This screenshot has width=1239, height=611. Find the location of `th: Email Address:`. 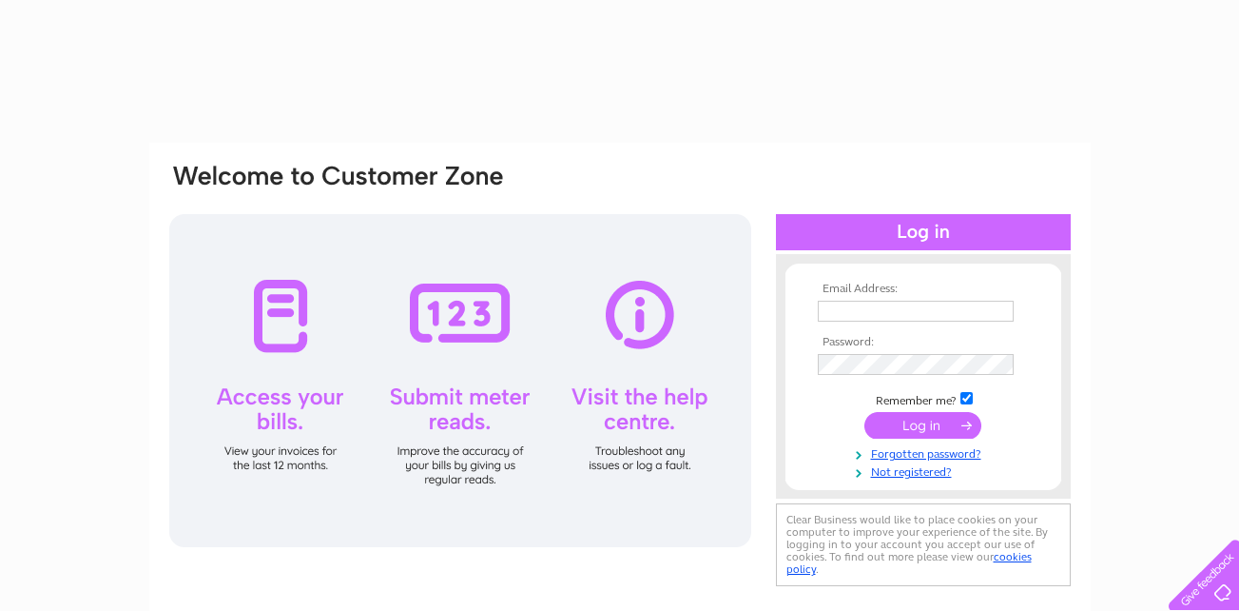

th: Email Address: is located at coordinates (924, 289).